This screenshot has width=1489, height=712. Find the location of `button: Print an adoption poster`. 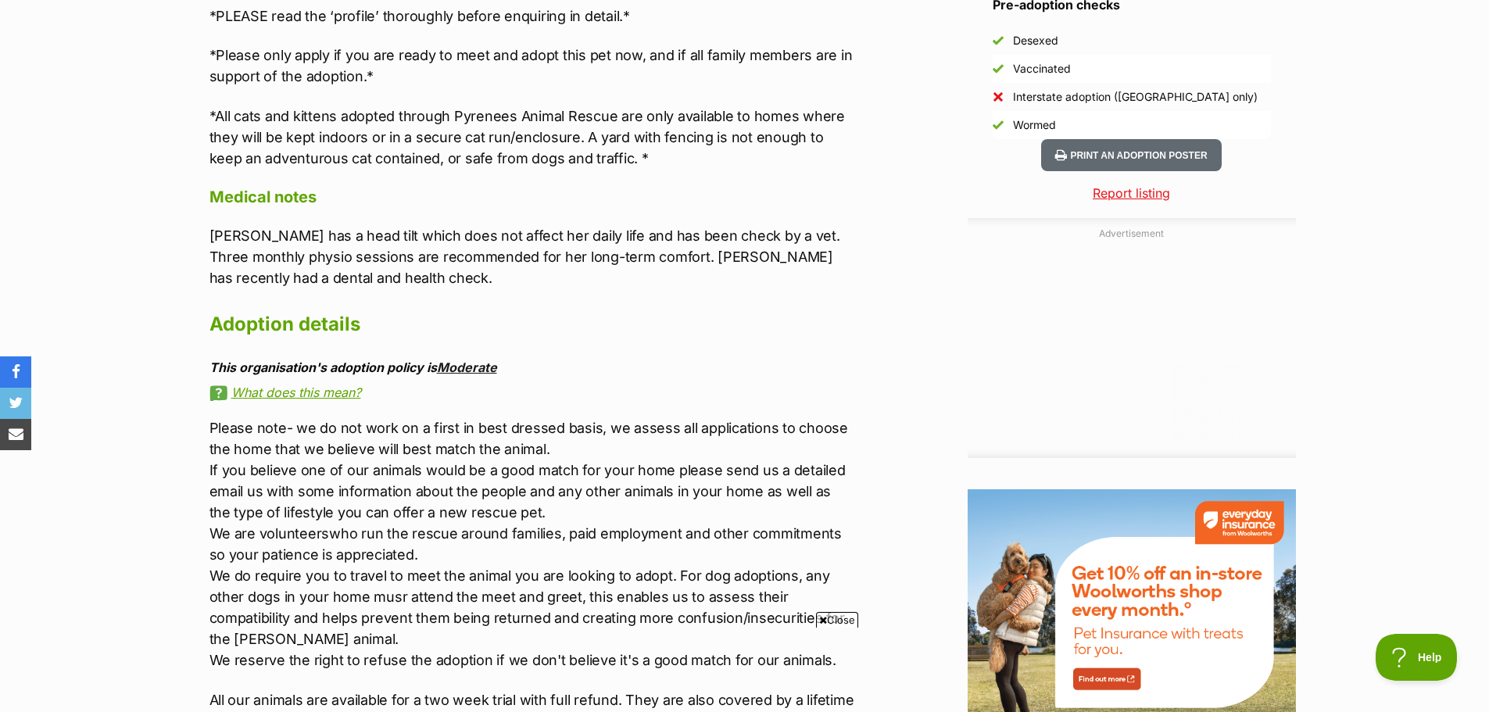

button: Print an adoption poster is located at coordinates (1131, 155).